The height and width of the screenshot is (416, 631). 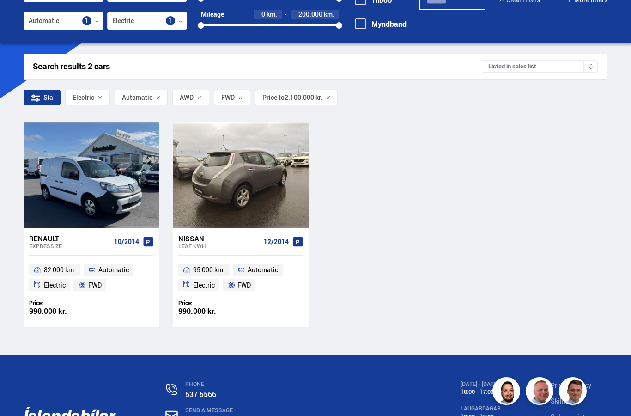 What do you see at coordinates (274, 98) in the screenshot?
I see `span: Price to` at bounding box center [274, 98].